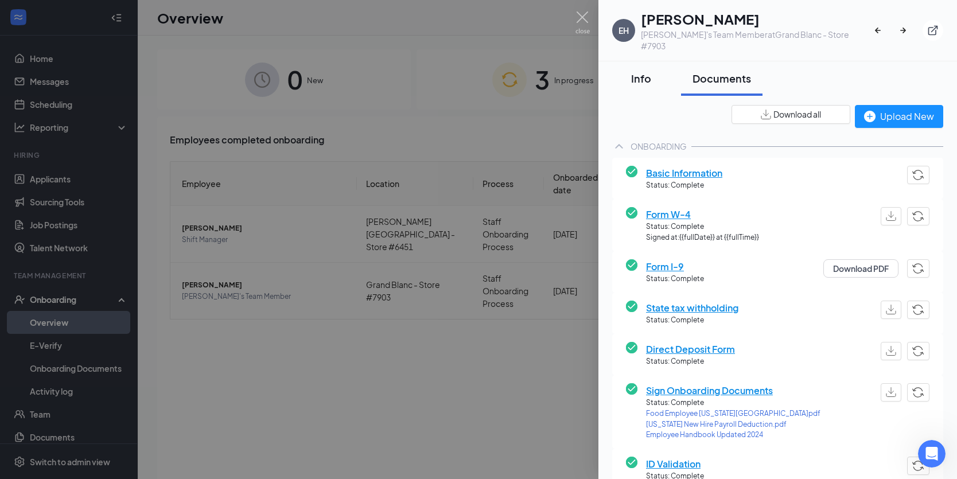  I want to click on div: Info, so click(641, 78).